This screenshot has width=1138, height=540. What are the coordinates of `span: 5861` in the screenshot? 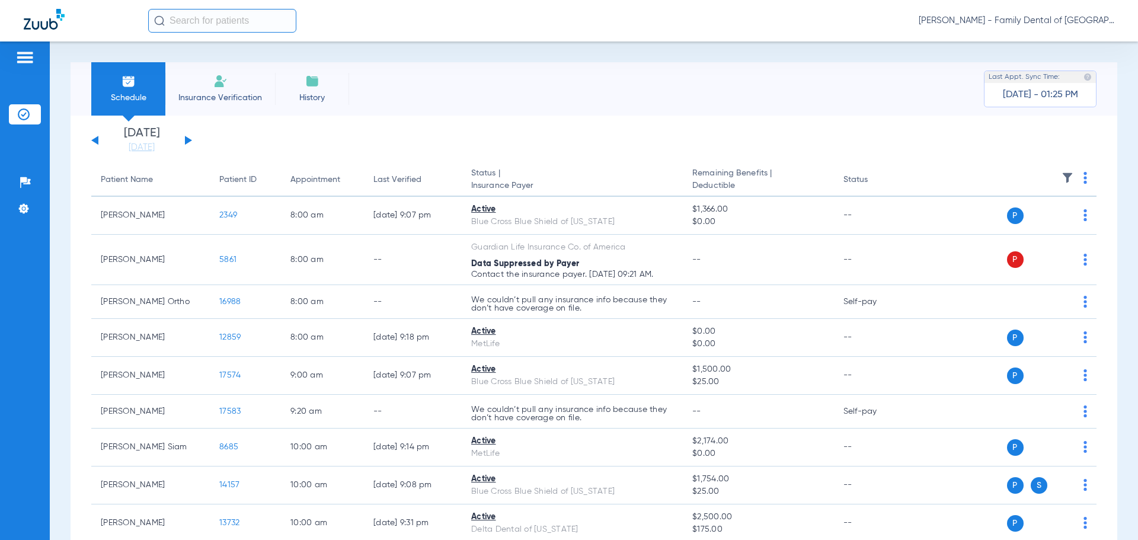 It's located at (228, 260).